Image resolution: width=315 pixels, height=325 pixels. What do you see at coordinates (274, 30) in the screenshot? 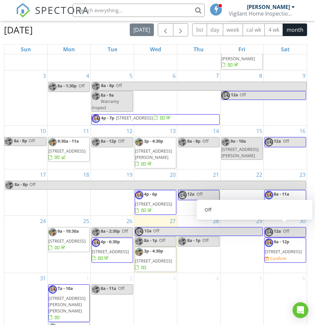
I see `button: 4 wk` at bounding box center [274, 30].